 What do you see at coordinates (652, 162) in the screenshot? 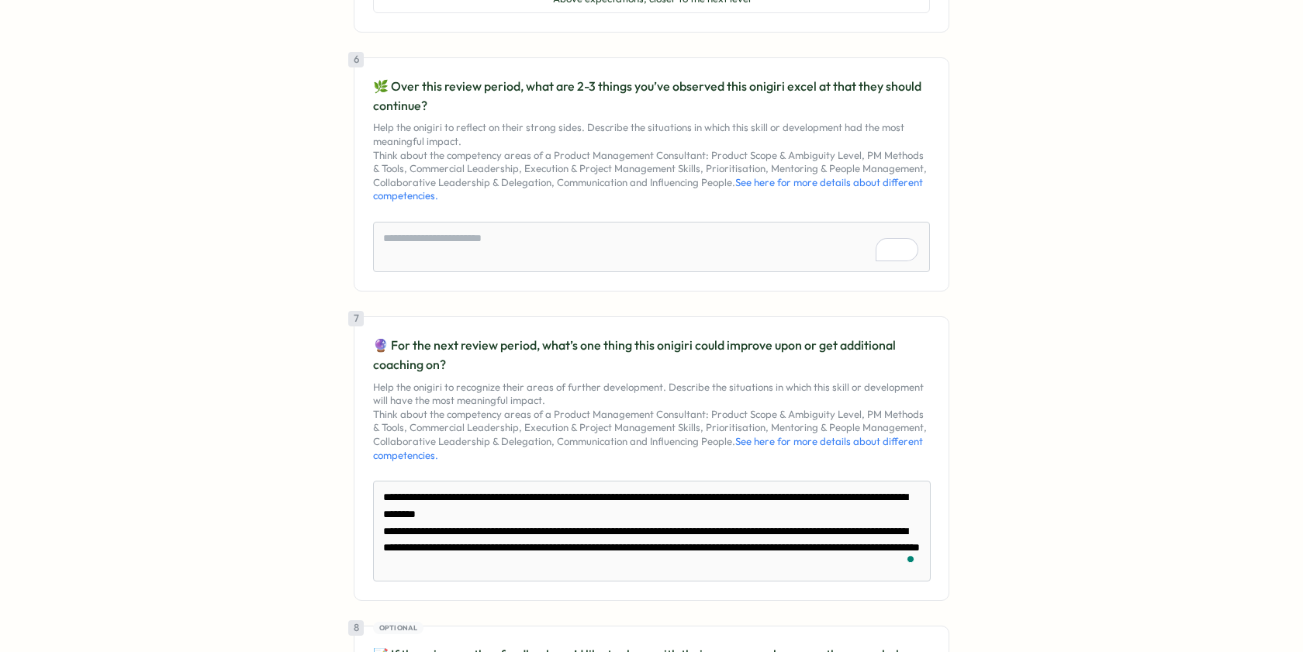
I see `p: Help the onigiri to reflect on their strong sides. Describe the situations in which this skill or...` at bounding box center [652, 162].